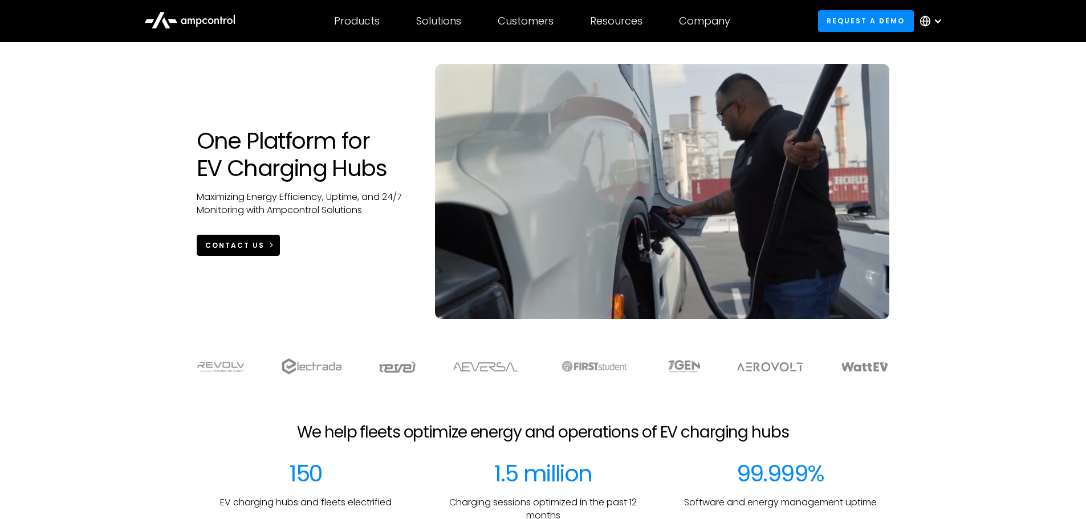 The image size is (1086, 519). What do you see at coordinates (704, 21) in the screenshot?
I see `div: Company` at bounding box center [704, 21].